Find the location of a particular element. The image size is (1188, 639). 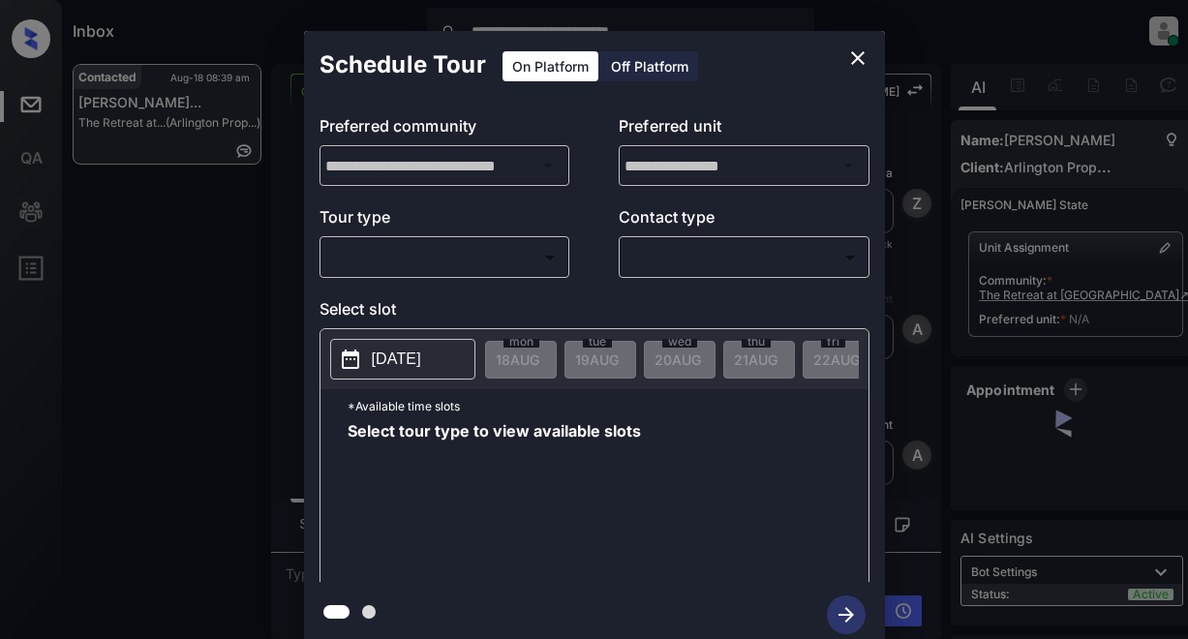

p: Tour type is located at coordinates (444, 221).